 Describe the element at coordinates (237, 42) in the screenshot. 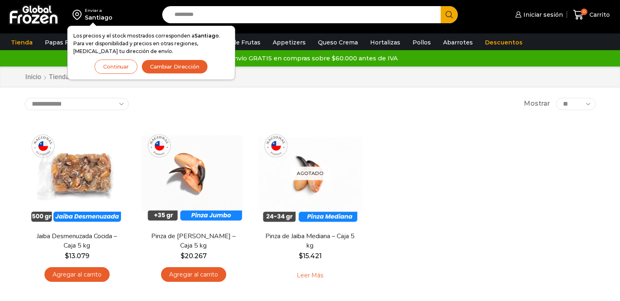

I see `a: Pulpa de Frutas` at that location.